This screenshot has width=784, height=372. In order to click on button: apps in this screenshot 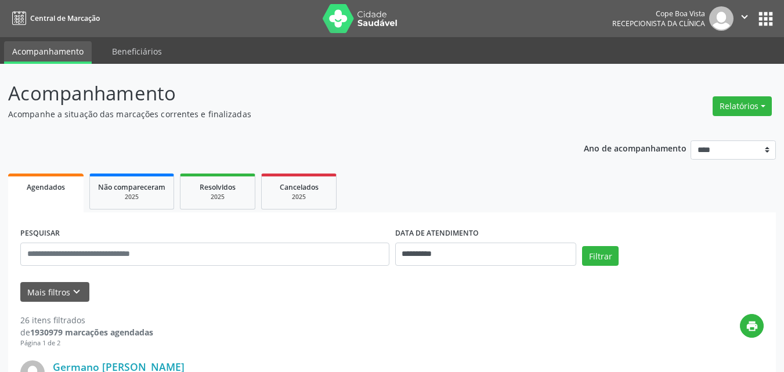, I will do `click(765, 19)`.